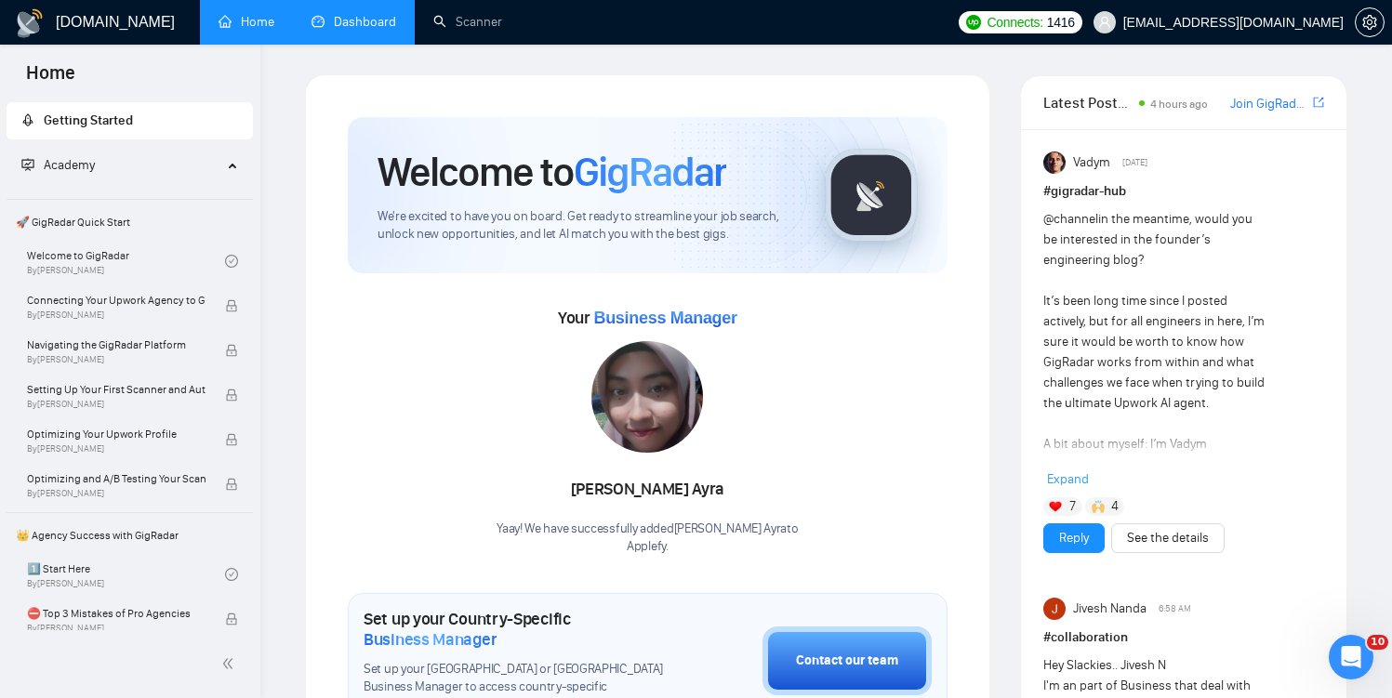  I want to click on button: Reply, so click(1074, 538).